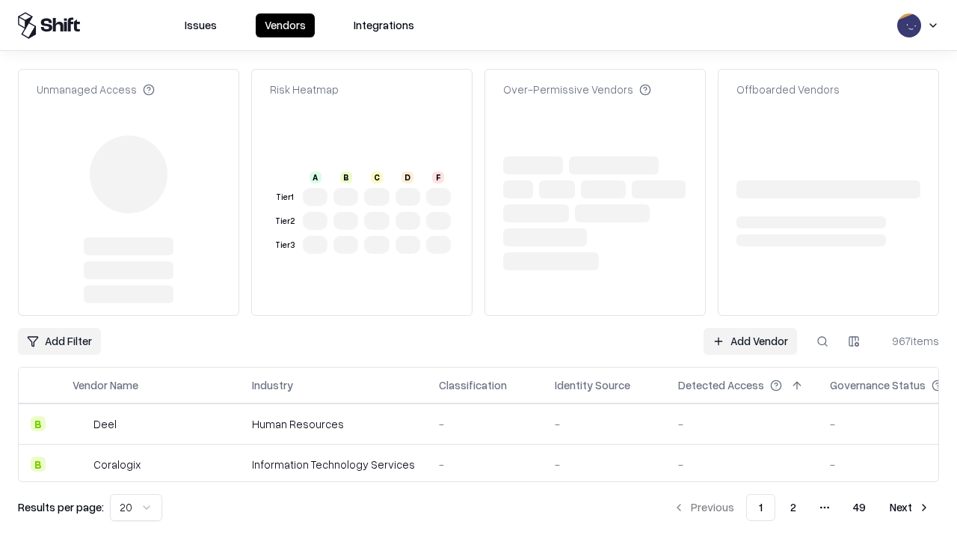 The width and height of the screenshot is (957, 539). I want to click on div: C, so click(377, 177).